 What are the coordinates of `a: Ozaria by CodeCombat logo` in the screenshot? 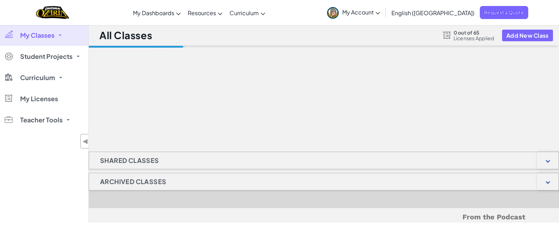 It's located at (52, 12).